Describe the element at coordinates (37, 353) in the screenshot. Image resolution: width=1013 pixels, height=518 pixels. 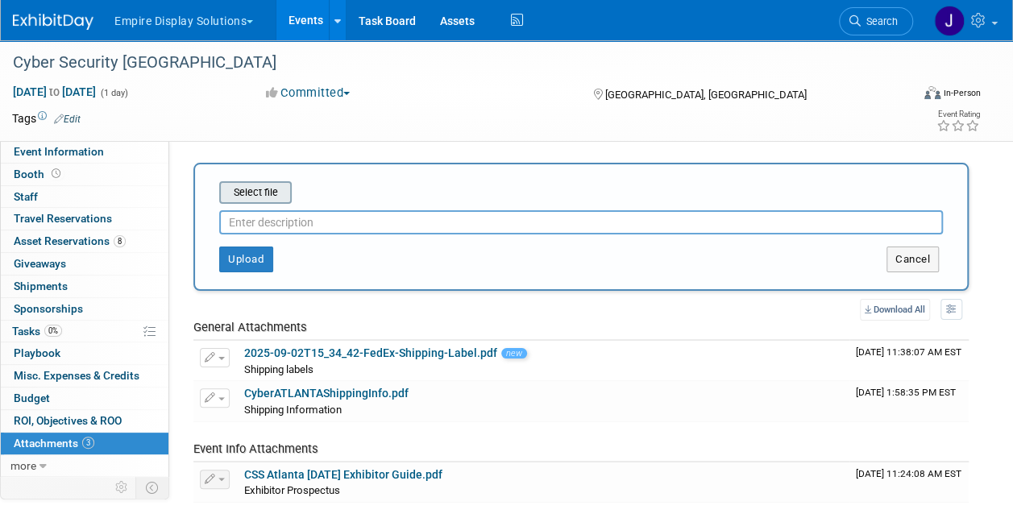
I see `span: Playbook` at that location.